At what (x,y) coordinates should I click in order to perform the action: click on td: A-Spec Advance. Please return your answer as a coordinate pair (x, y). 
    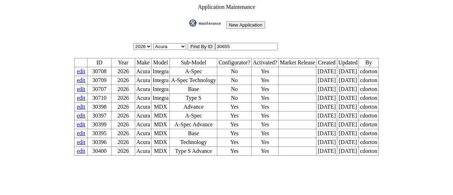
    Looking at the image, I should click on (193, 124).